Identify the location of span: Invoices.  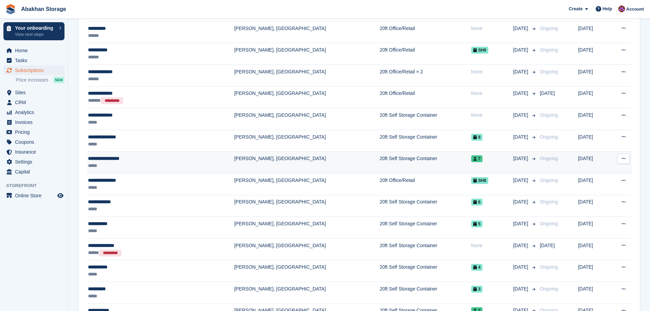
(35, 122).